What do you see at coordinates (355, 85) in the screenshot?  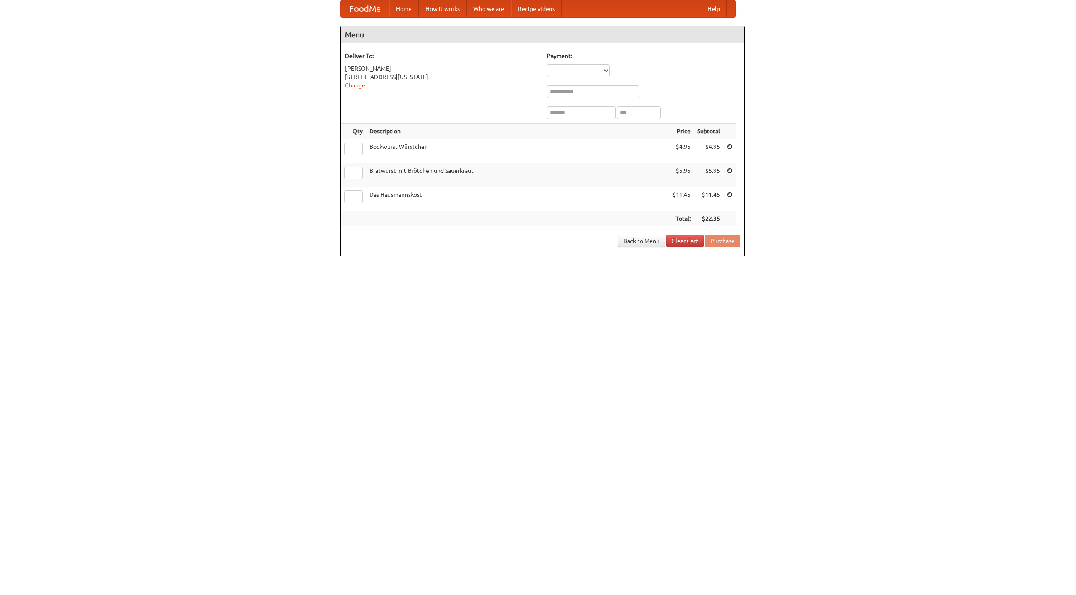 I see `a: Change` at bounding box center [355, 85].